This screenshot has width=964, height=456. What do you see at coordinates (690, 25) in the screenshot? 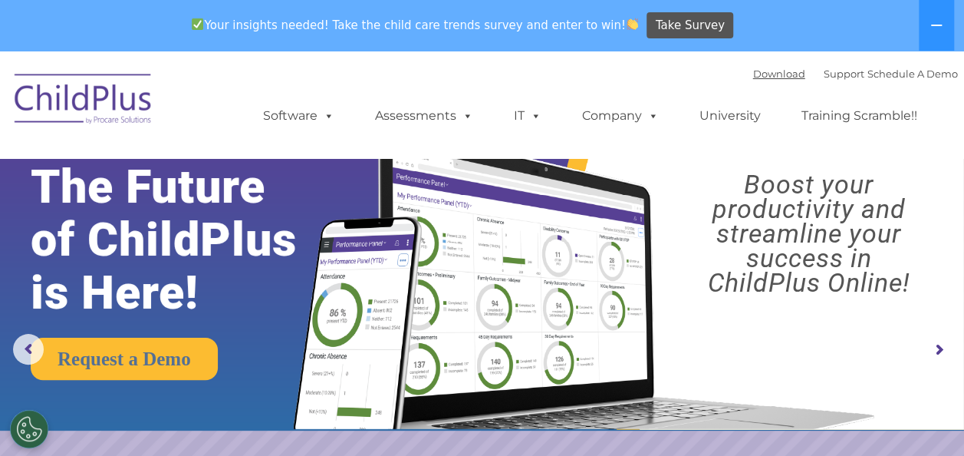
I see `span: Take Survey` at bounding box center [690, 25].